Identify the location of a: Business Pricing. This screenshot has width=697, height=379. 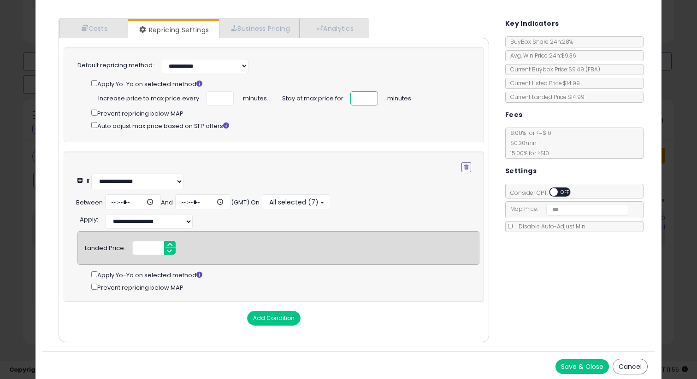
(259, 28).